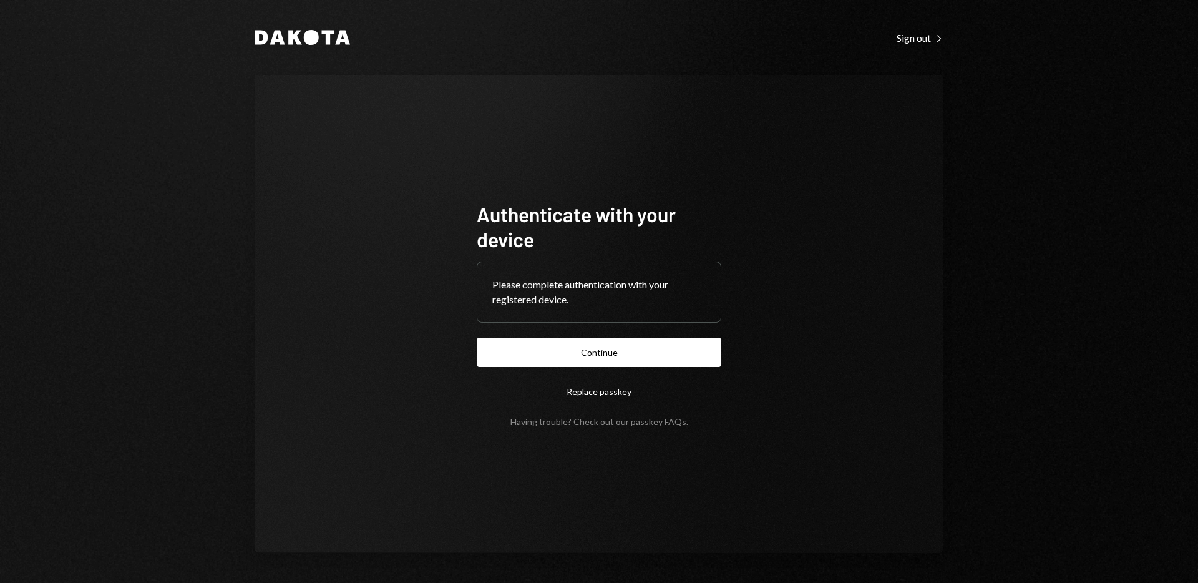 This screenshot has height=583, width=1198. What do you see at coordinates (599, 352) in the screenshot?
I see `button: Continue` at bounding box center [599, 352].